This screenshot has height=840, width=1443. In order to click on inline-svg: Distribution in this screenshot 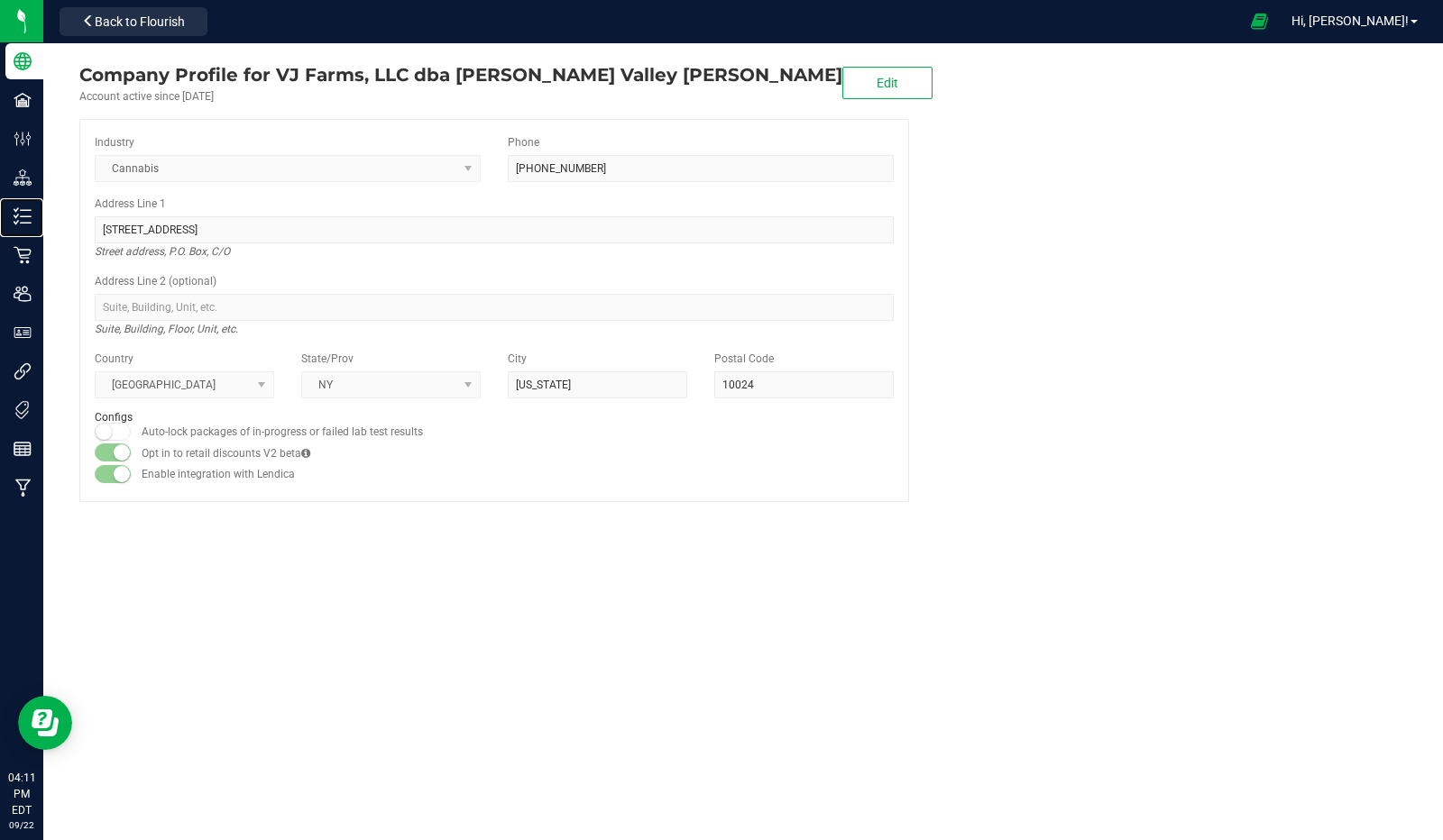, I will do `click(23, 178)`.